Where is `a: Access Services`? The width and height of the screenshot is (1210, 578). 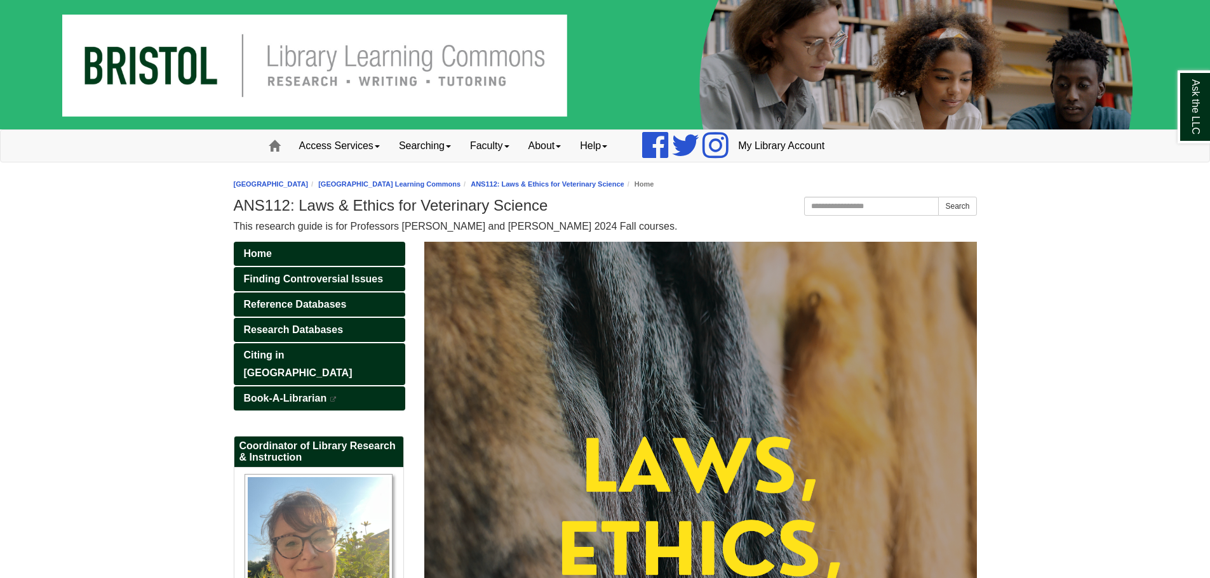 a: Access Services is located at coordinates (339, 146).